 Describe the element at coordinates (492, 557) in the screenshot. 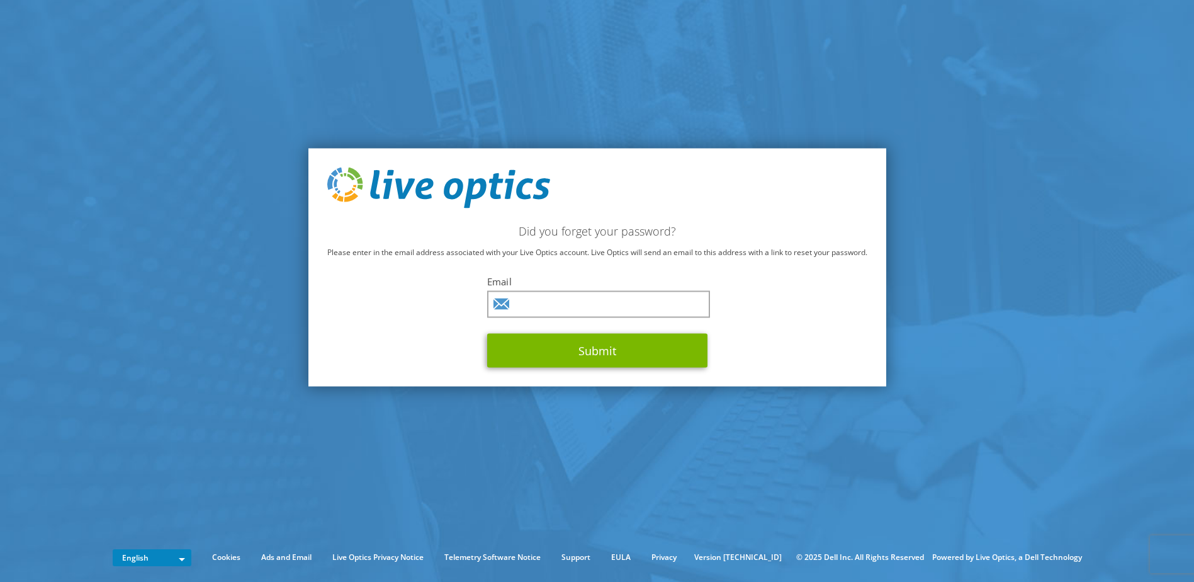

I see `a: Telemetry Software Notice` at that location.